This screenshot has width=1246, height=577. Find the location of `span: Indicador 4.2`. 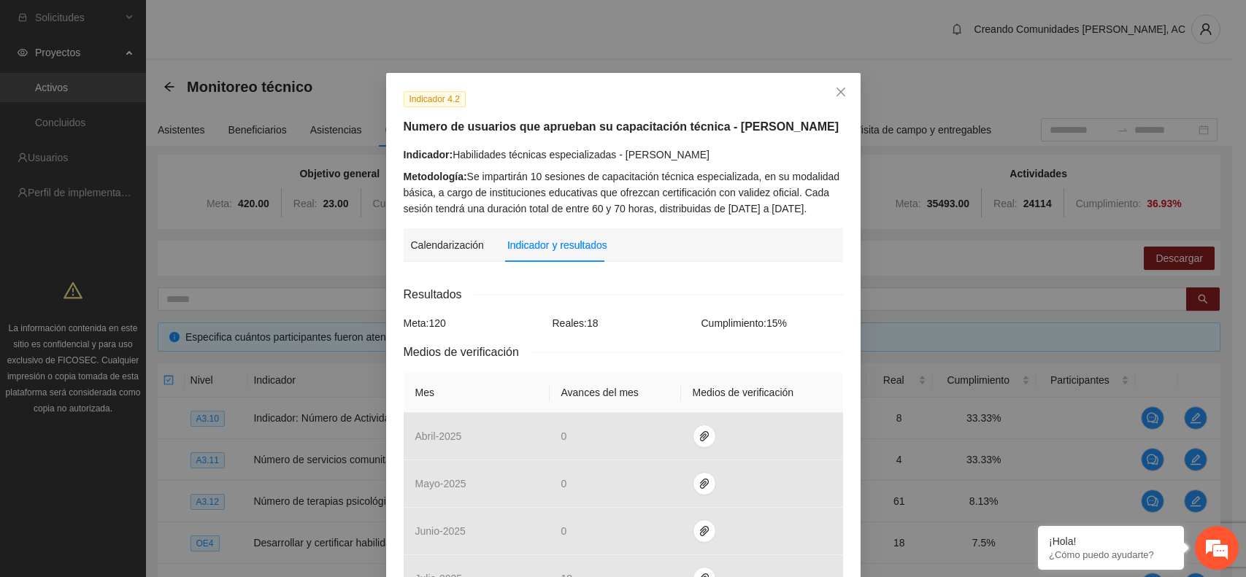

span: Indicador 4.2 is located at coordinates (434, 99).